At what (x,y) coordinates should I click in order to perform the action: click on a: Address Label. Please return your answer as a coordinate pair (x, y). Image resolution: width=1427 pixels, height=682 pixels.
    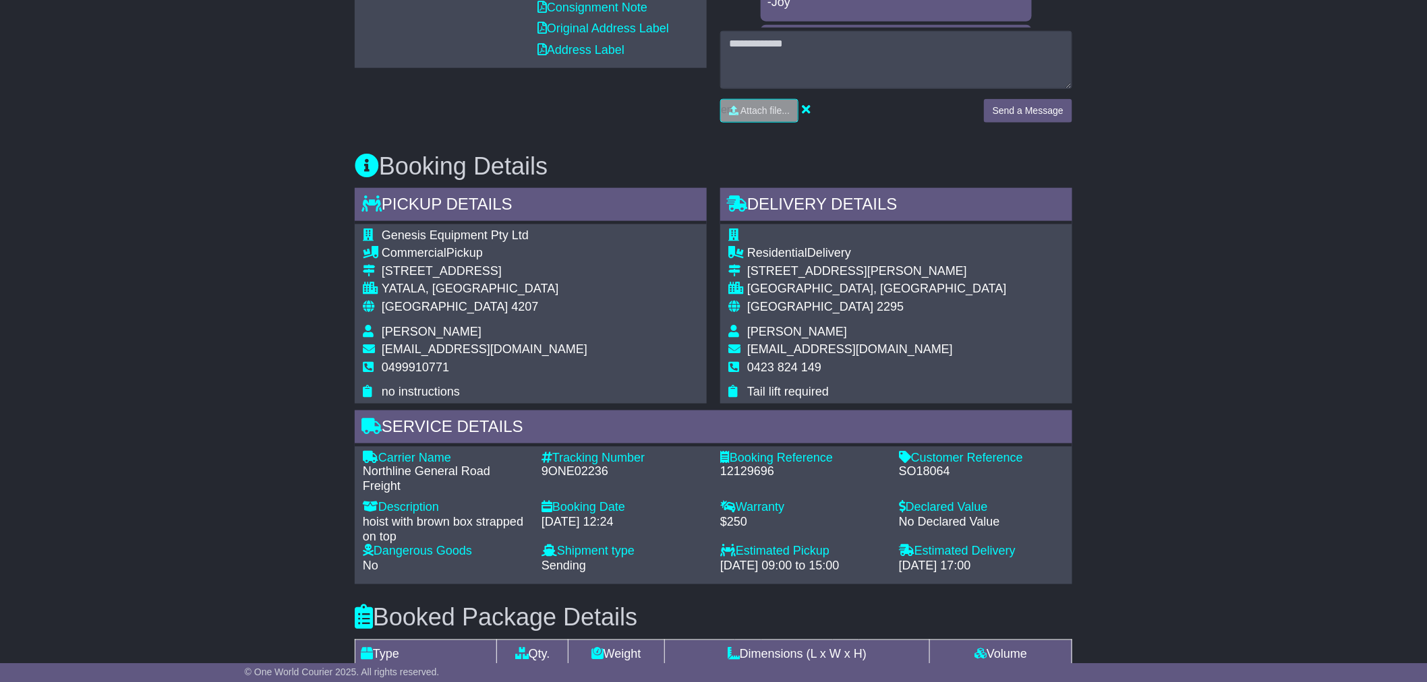
    Looking at the image, I should click on (581, 50).